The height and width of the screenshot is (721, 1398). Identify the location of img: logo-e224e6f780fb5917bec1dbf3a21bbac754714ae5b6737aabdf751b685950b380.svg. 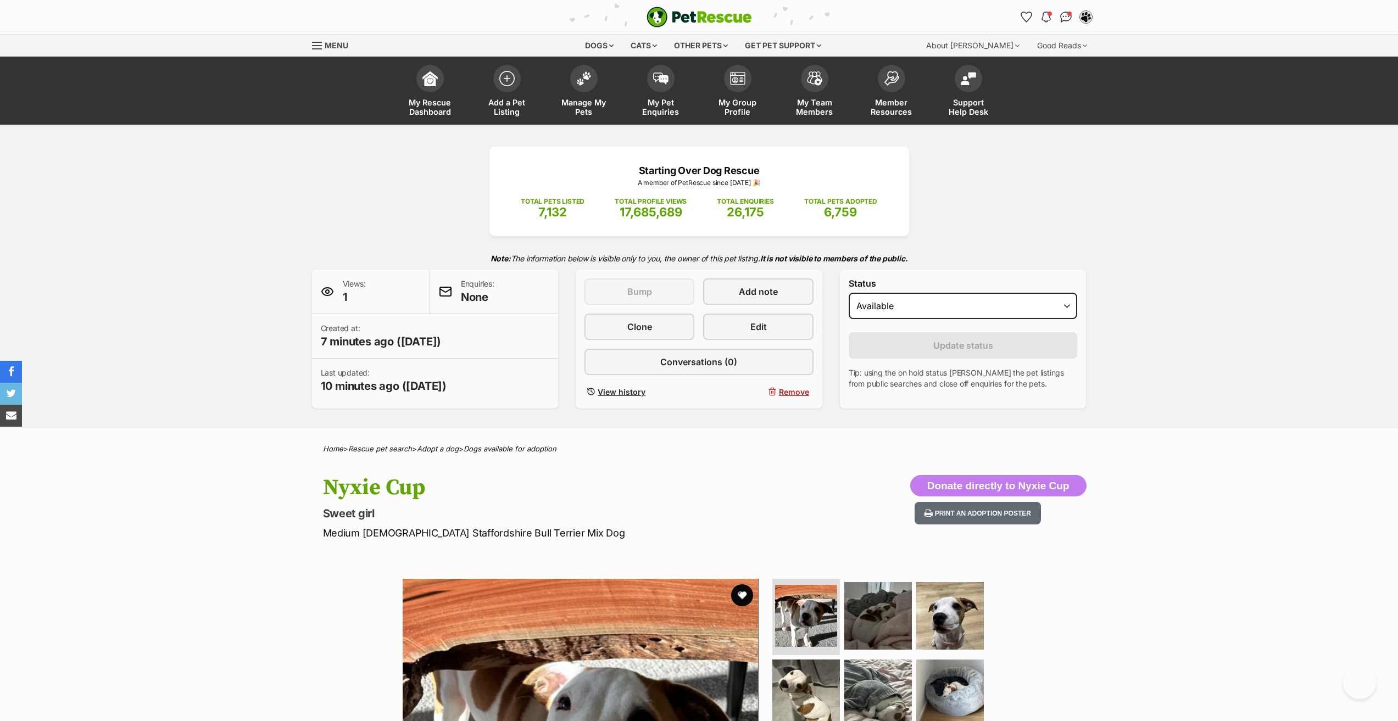
(699, 17).